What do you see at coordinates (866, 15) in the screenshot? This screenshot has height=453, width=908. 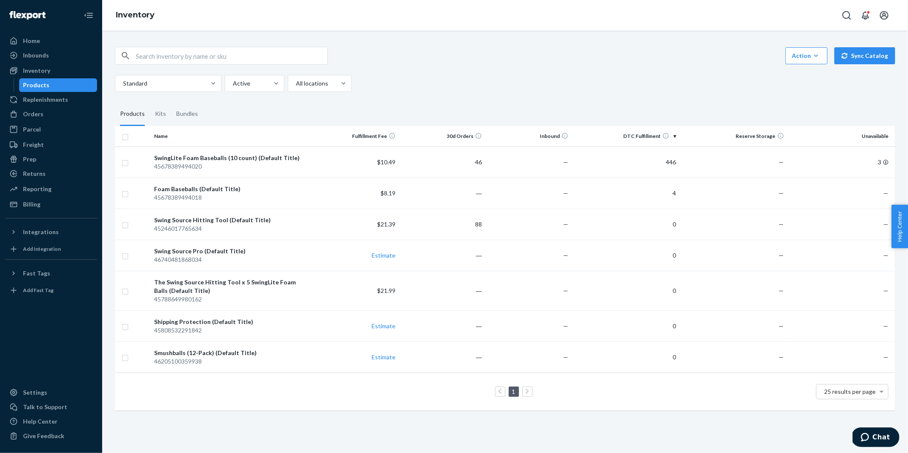 I see `button: Open notifications` at bounding box center [866, 15].